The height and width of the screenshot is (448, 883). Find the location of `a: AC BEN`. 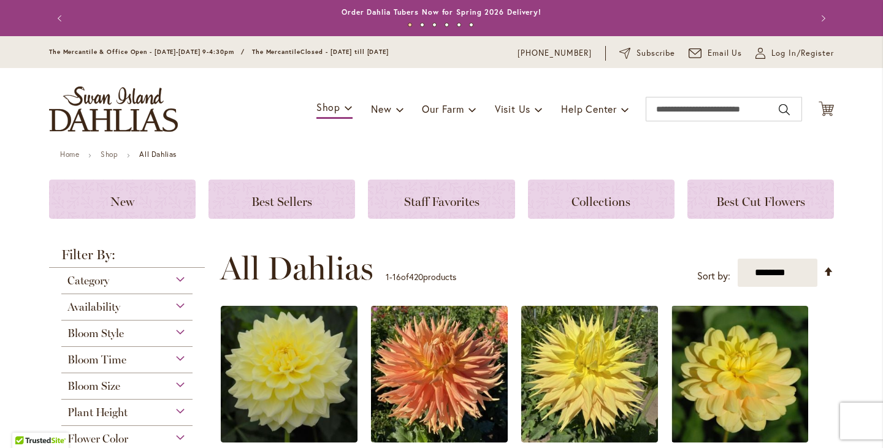

a: AC BEN is located at coordinates (439, 439).